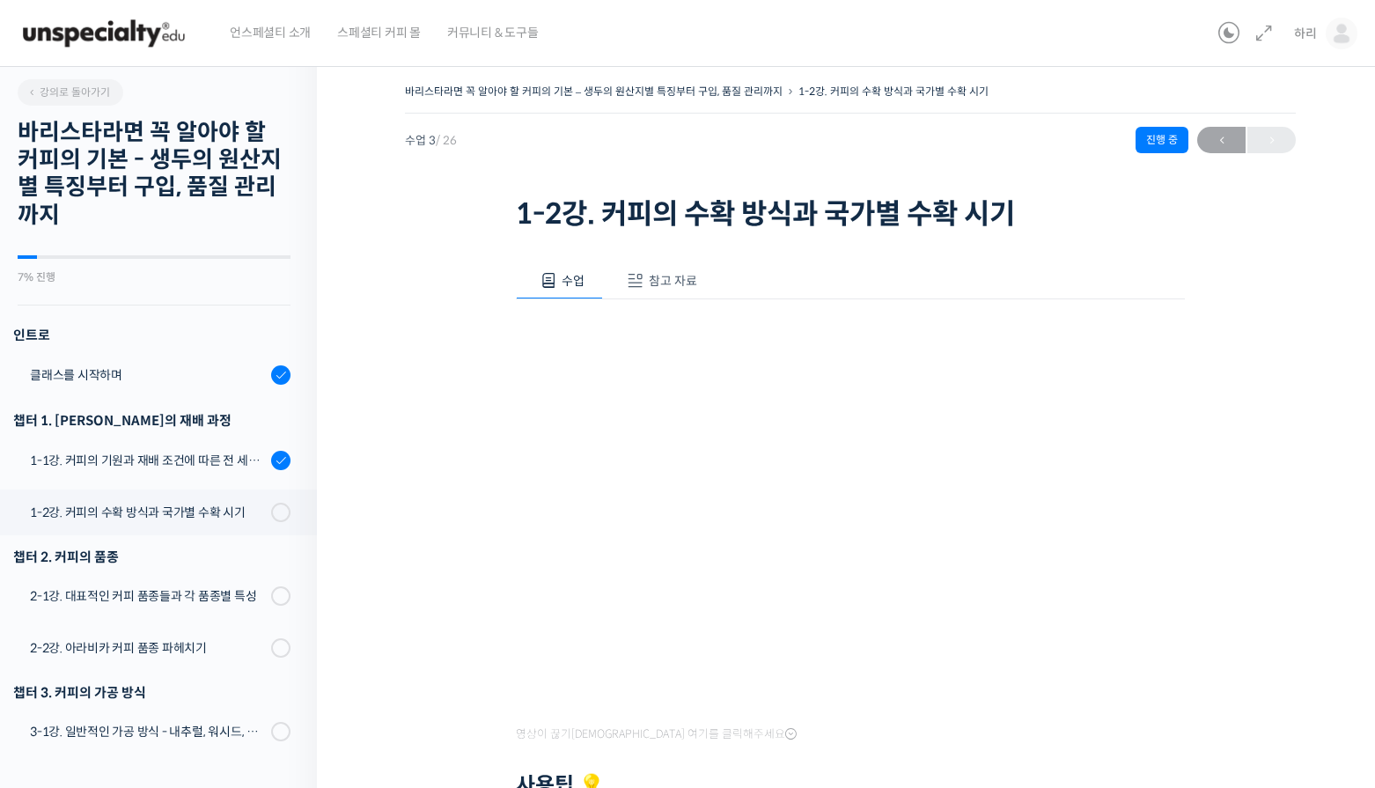  I want to click on span: 수업, so click(573, 281).